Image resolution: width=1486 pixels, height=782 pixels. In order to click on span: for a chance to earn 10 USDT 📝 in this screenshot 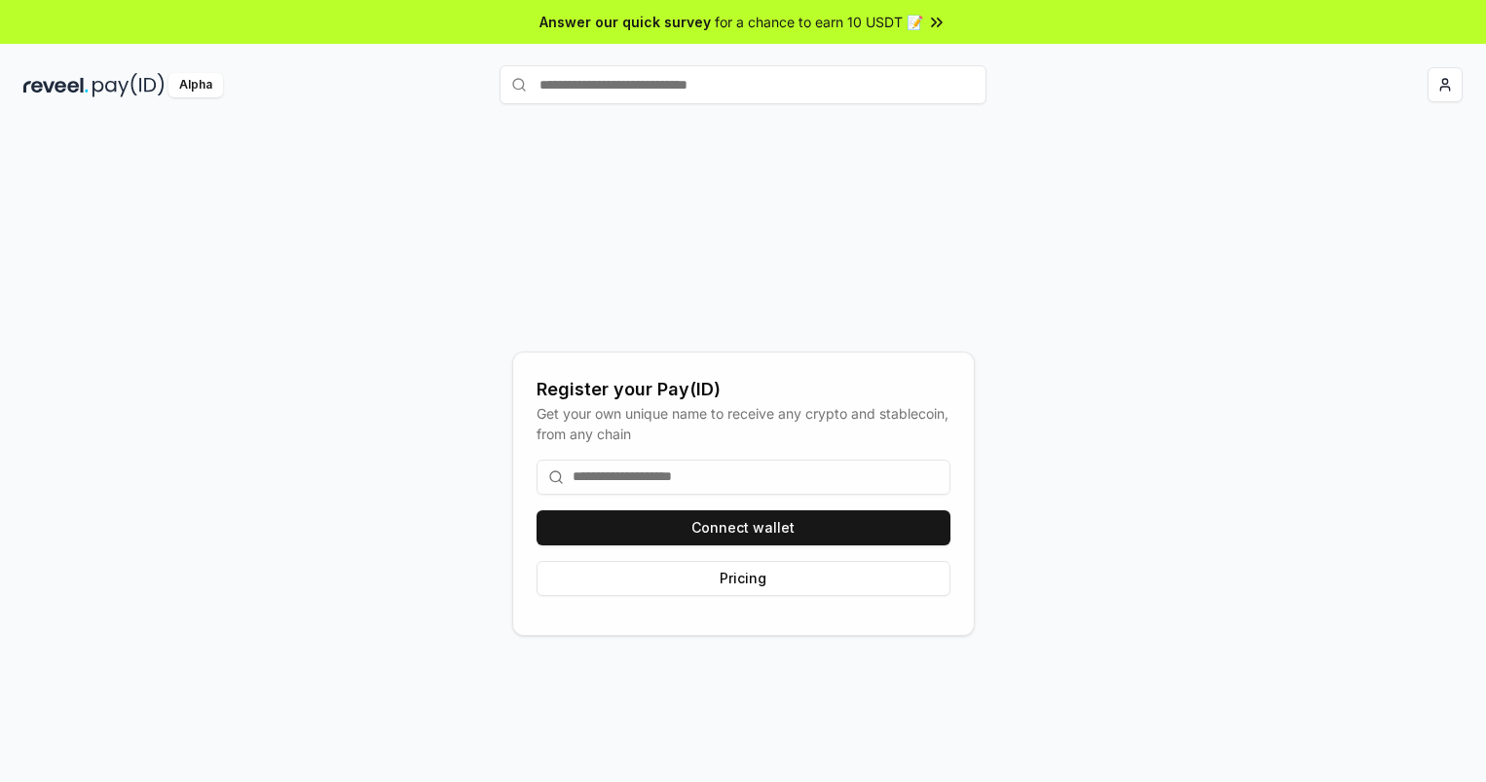, I will do `click(819, 21)`.